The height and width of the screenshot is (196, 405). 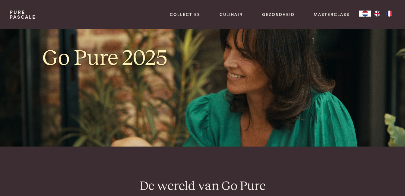 I want to click on div: Language, so click(x=365, y=14).